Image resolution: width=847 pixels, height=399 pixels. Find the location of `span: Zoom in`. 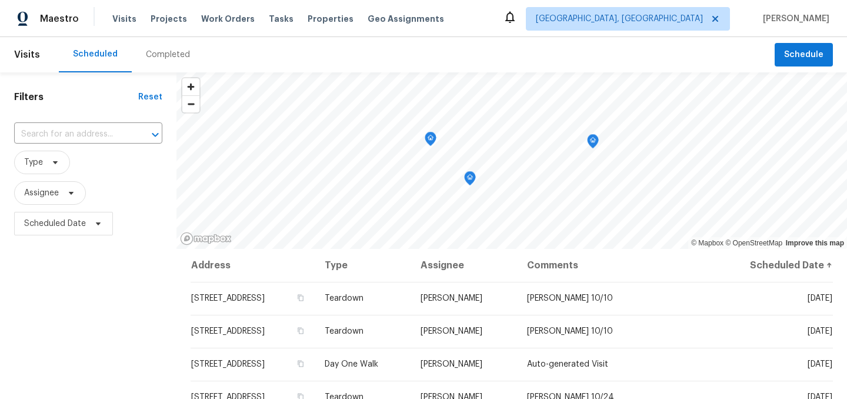

span: Zoom in is located at coordinates (191, 86).